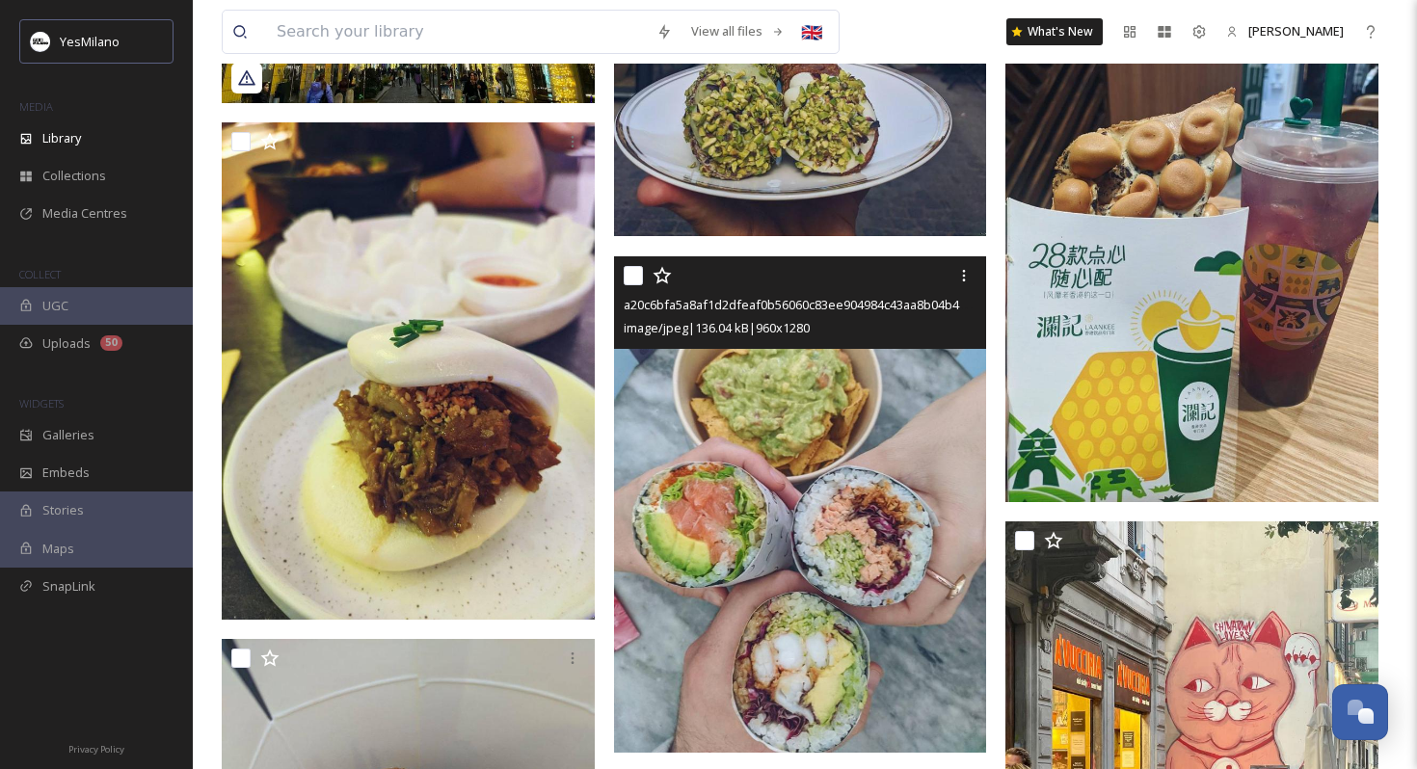  What do you see at coordinates (737, 31) in the screenshot?
I see `a: View all files` at bounding box center [737, 31].